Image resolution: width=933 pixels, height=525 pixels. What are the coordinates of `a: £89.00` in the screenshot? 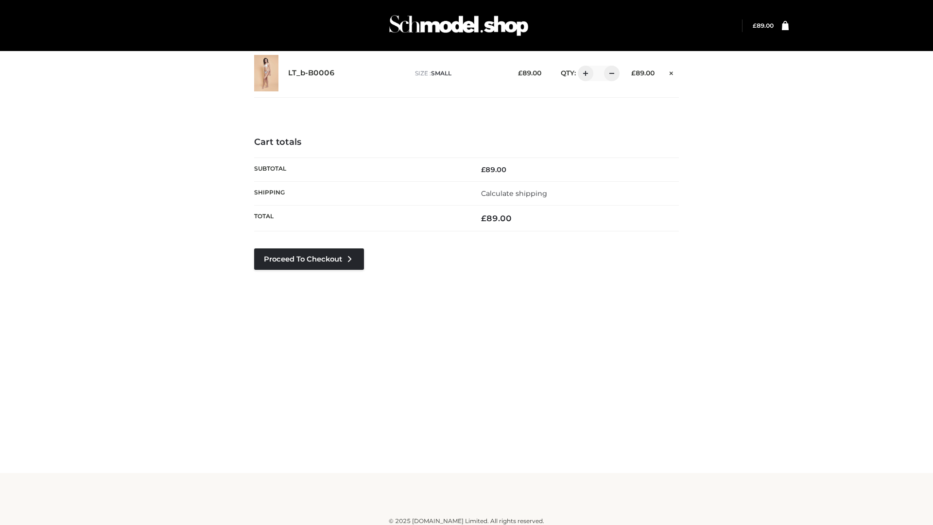 It's located at (763, 25).